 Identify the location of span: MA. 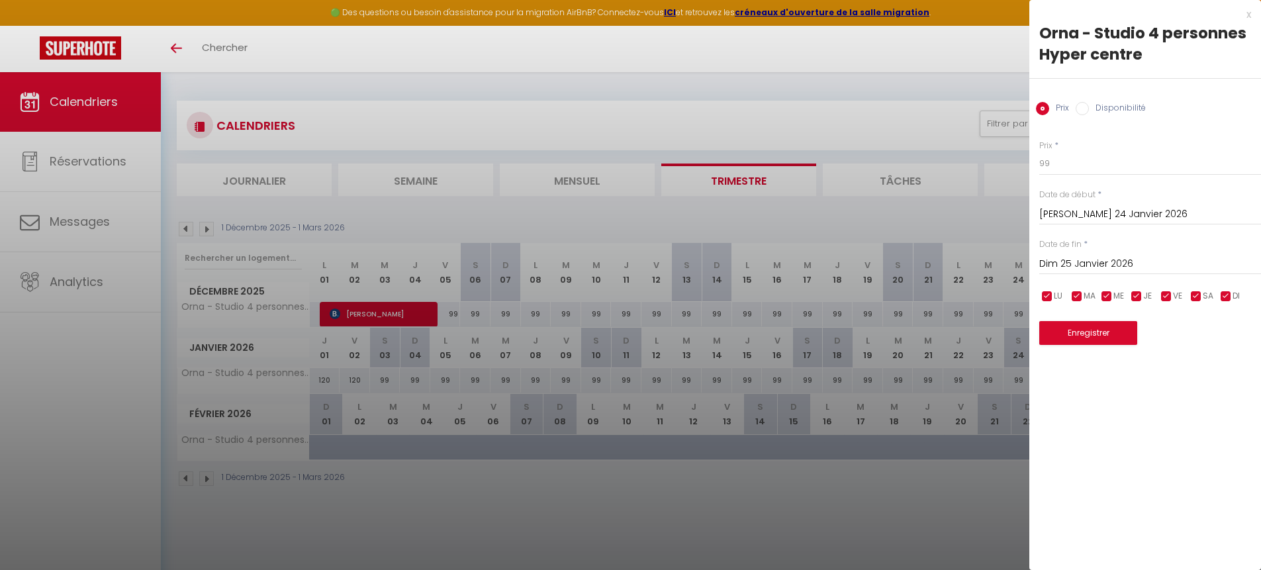
(1089, 296).